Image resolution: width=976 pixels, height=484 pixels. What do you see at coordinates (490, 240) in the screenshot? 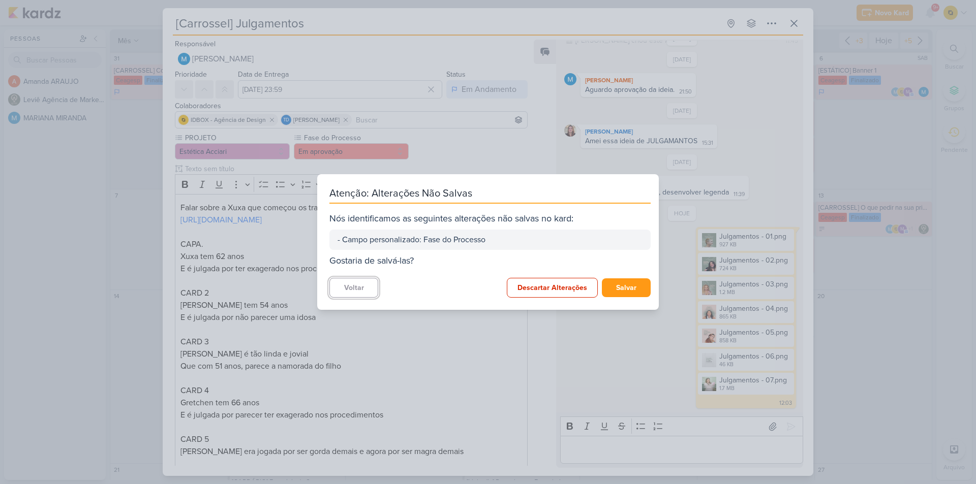
I see `div: - Campo personalizado: Fase do Processo` at bounding box center [490, 240].